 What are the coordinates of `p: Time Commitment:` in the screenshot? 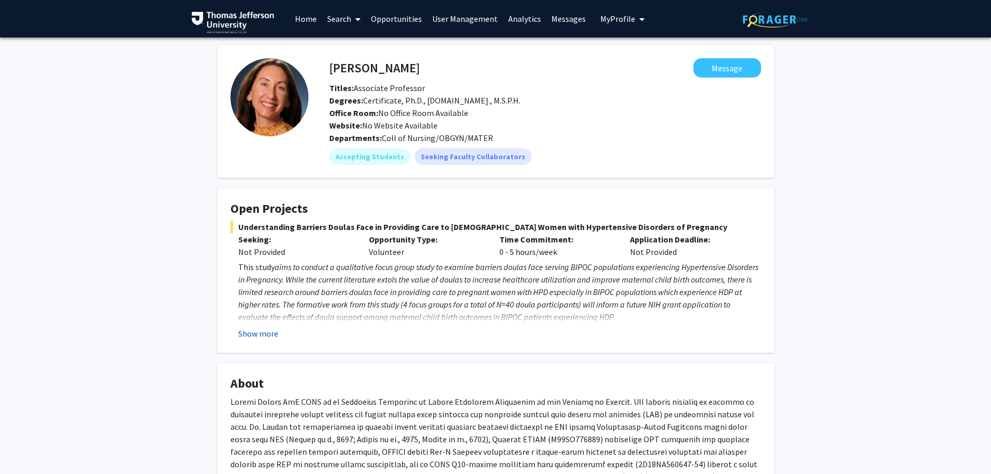 It's located at (557, 239).